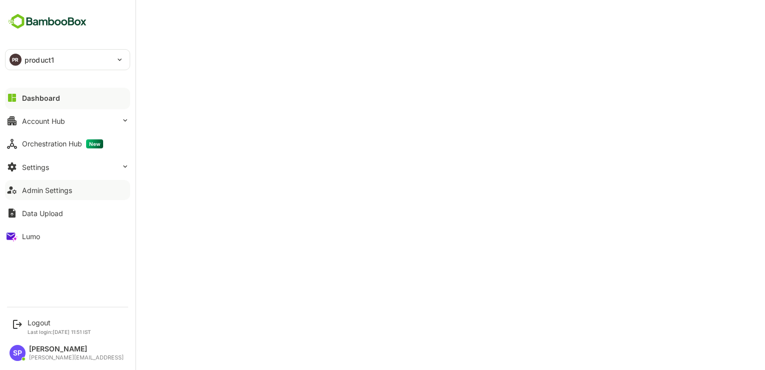  Describe the element at coordinates (68, 60) in the screenshot. I see `div: PRproduct1` at that location.